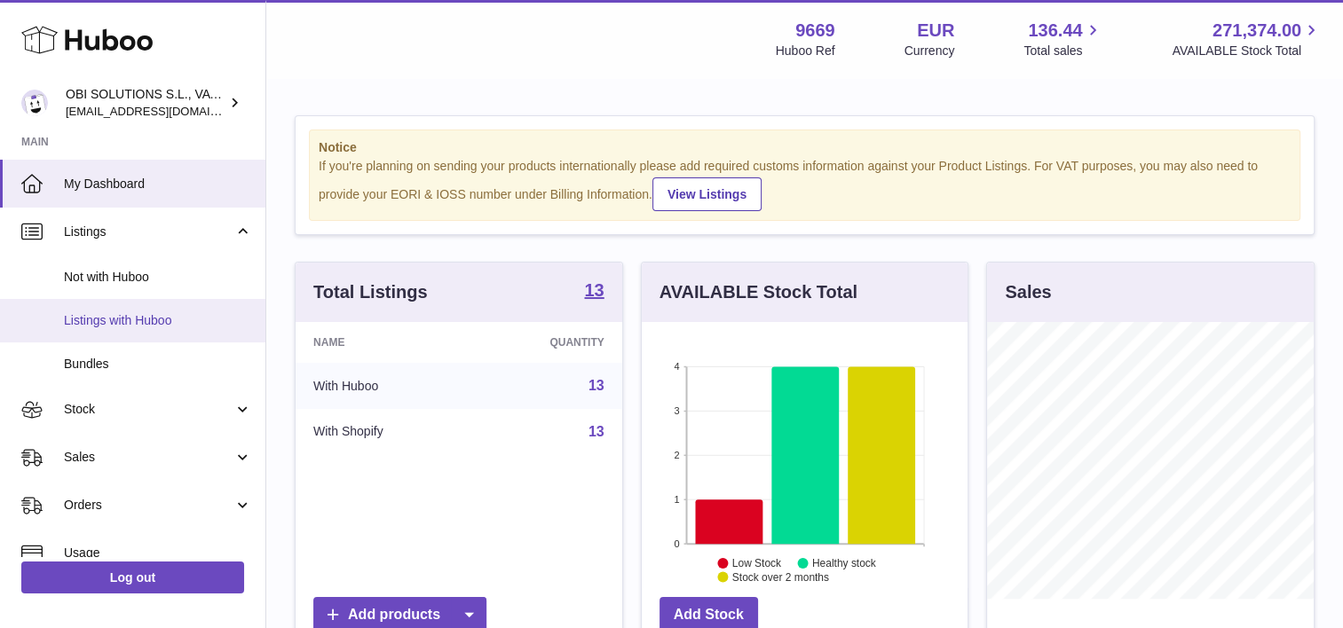  I want to click on strong: 13, so click(594, 290).